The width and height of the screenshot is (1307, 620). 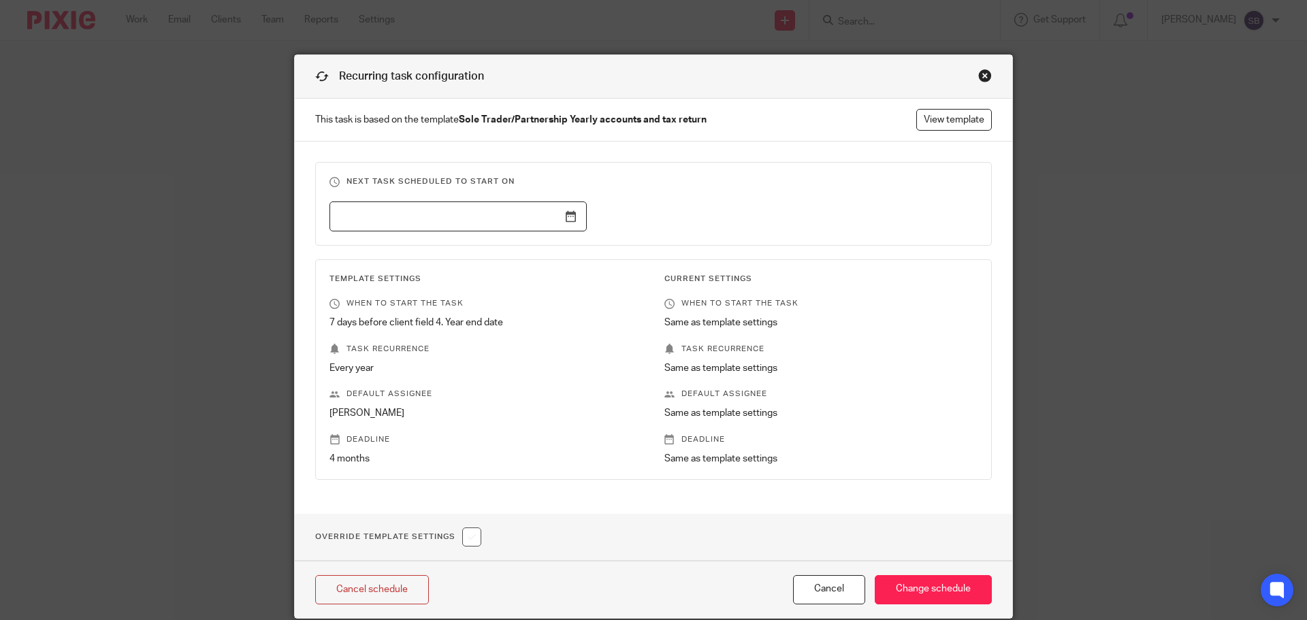 What do you see at coordinates (398, 537) in the screenshot?
I see `h1: Override Template Settings` at bounding box center [398, 537].